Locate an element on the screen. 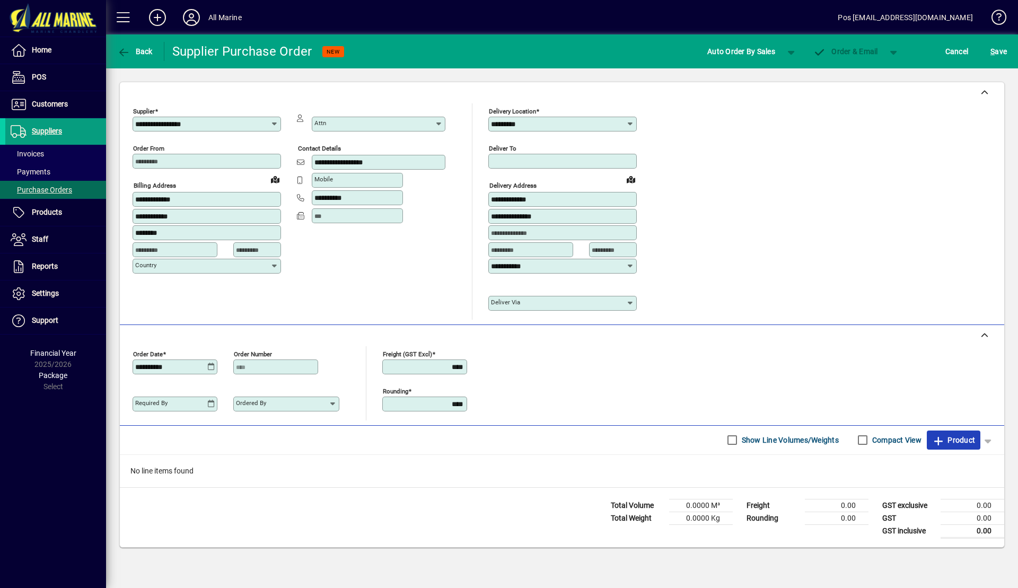 The width and height of the screenshot is (1018, 588). span: POS is located at coordinates (39, 77).